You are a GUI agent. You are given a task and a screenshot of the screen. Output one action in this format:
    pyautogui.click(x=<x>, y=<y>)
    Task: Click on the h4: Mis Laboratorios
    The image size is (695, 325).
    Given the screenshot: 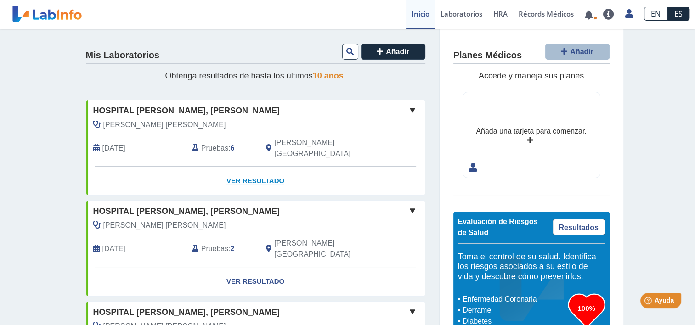 What is the action you would take?
    pyautogui.click(x=123, y=56)
    